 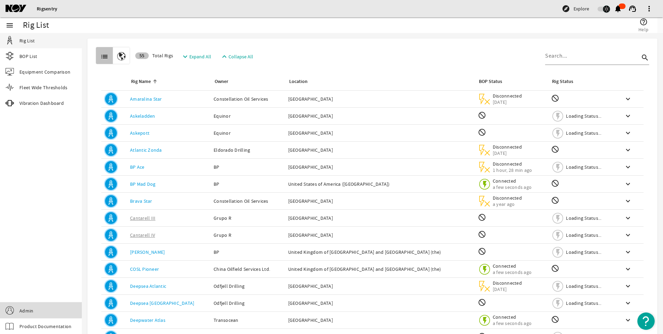 I want to click on mat-icon: expand_less, so click(x=223, y=57).